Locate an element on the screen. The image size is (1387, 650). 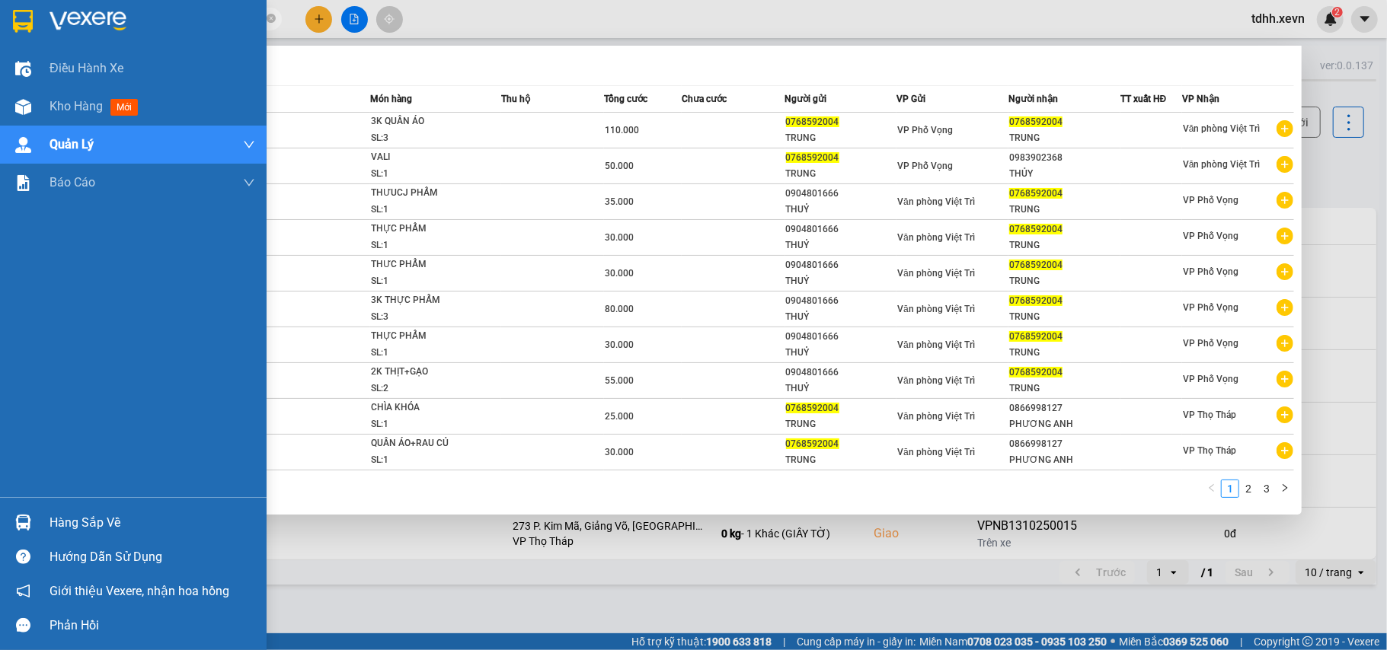
div: Hướng dẫn sử dụng is located at coordinates (152, 558).